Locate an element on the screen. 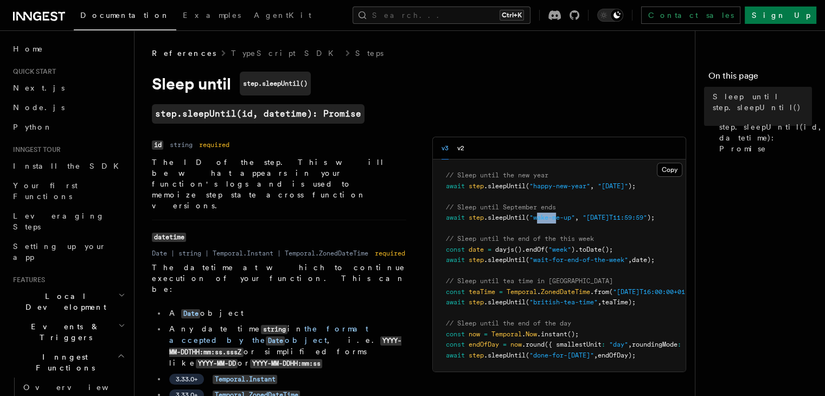  span: Examples is located at coordinates (212, 15).